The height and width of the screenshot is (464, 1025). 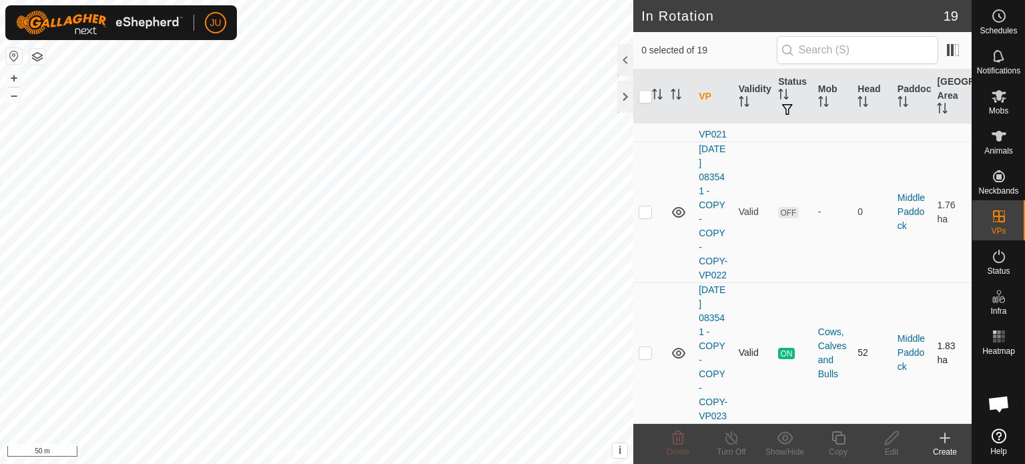 I want to click on span: i, so click(x=620, y=450).